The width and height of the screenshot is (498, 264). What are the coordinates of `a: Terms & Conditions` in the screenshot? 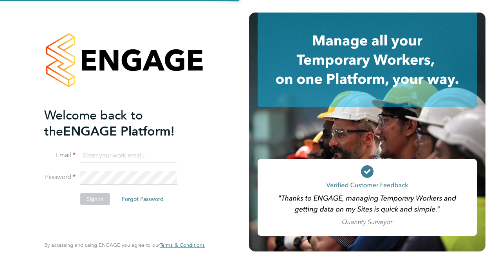 It's located at (182, 245).